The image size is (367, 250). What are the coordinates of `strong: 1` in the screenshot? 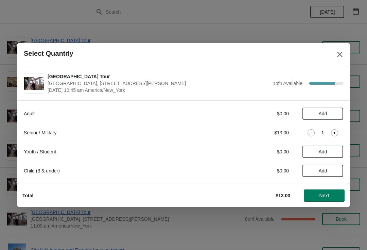 It's located at (323, 133).